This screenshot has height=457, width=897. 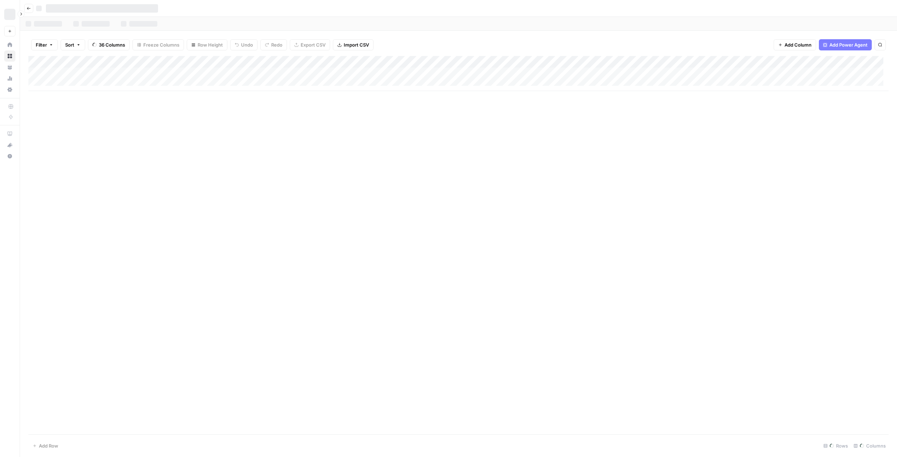 I want to click on button: Add Row, so click(x=45, y=446).